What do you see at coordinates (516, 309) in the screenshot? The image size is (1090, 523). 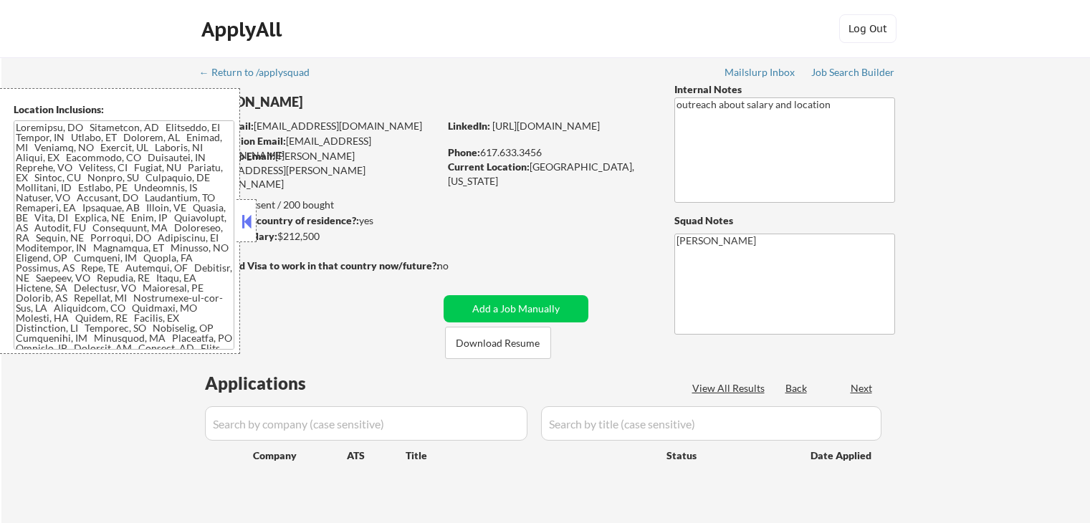 I see `button: Add a Job Manually` at bounding box center [516, 309].